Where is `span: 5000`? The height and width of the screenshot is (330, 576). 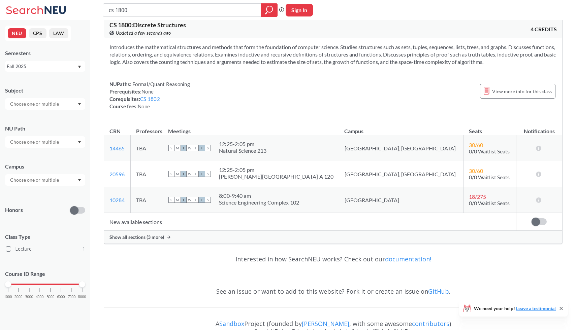 span: 5000 is located at coordinates (50, 297).